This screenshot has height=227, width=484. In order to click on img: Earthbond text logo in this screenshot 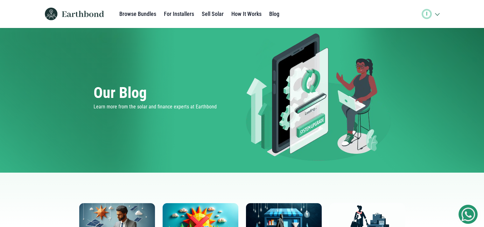, I will do `click(83, 14)`.